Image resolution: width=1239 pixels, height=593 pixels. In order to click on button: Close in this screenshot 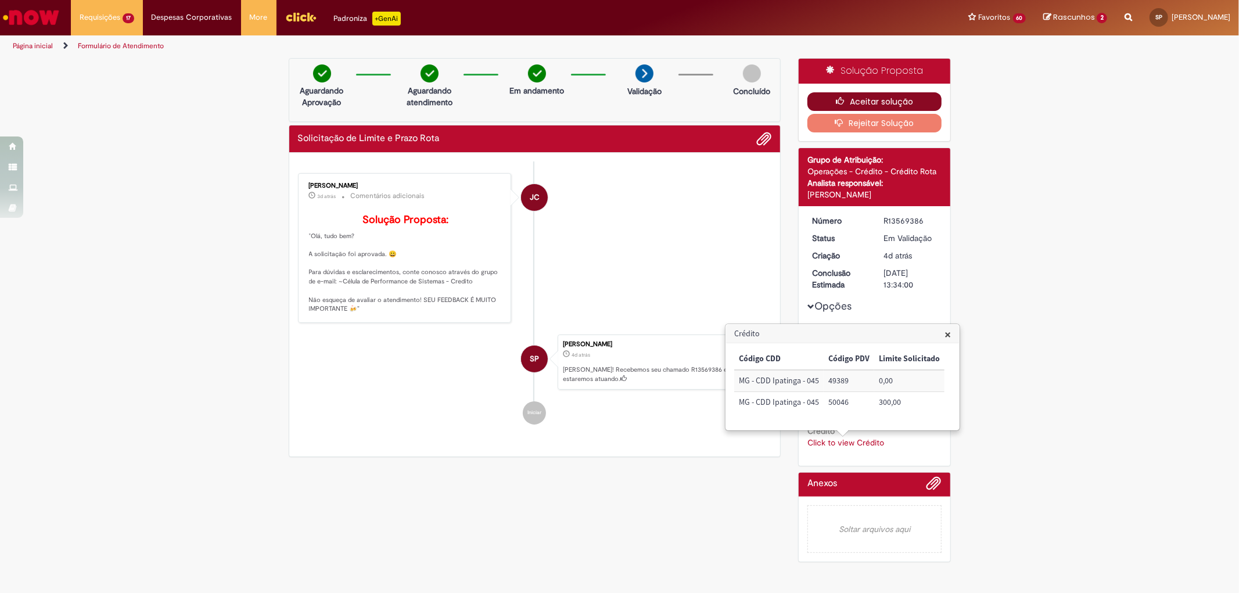, I will do `click(947, 334)`.